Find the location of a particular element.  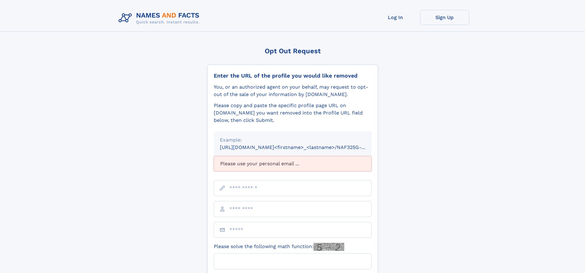

a: Log In is located at coordinates (396, 17).